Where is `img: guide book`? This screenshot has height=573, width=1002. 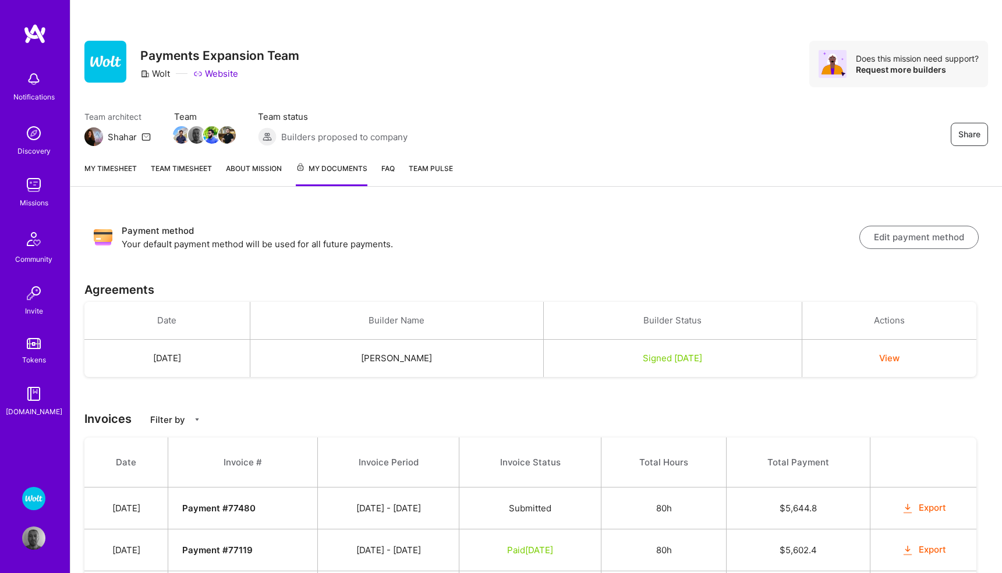 img: guide book is located at coordinates (34, 394).